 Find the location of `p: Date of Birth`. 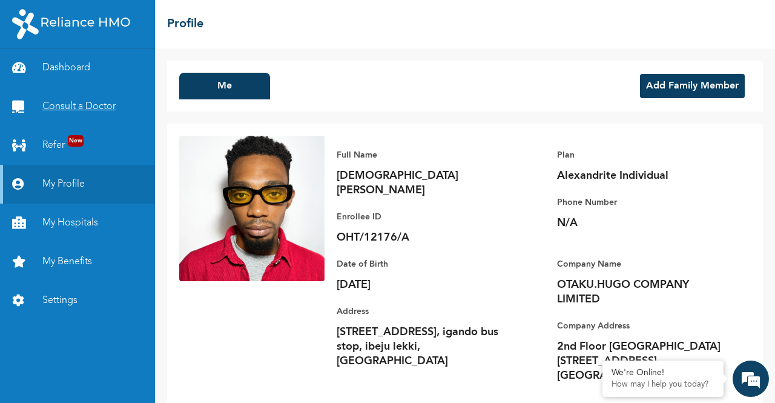

p: Date of Birth is located at coordinates (421, 264).